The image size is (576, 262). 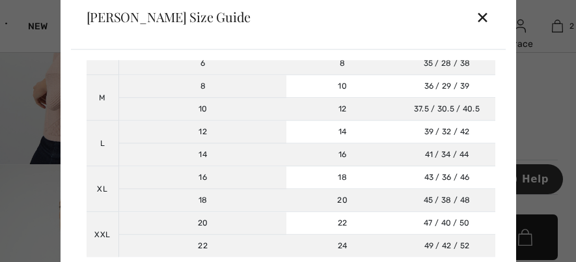 I want to click on td: XL, so click(x=103, y=189).